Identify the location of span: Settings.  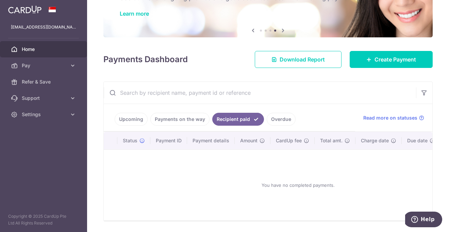
(44, 115).